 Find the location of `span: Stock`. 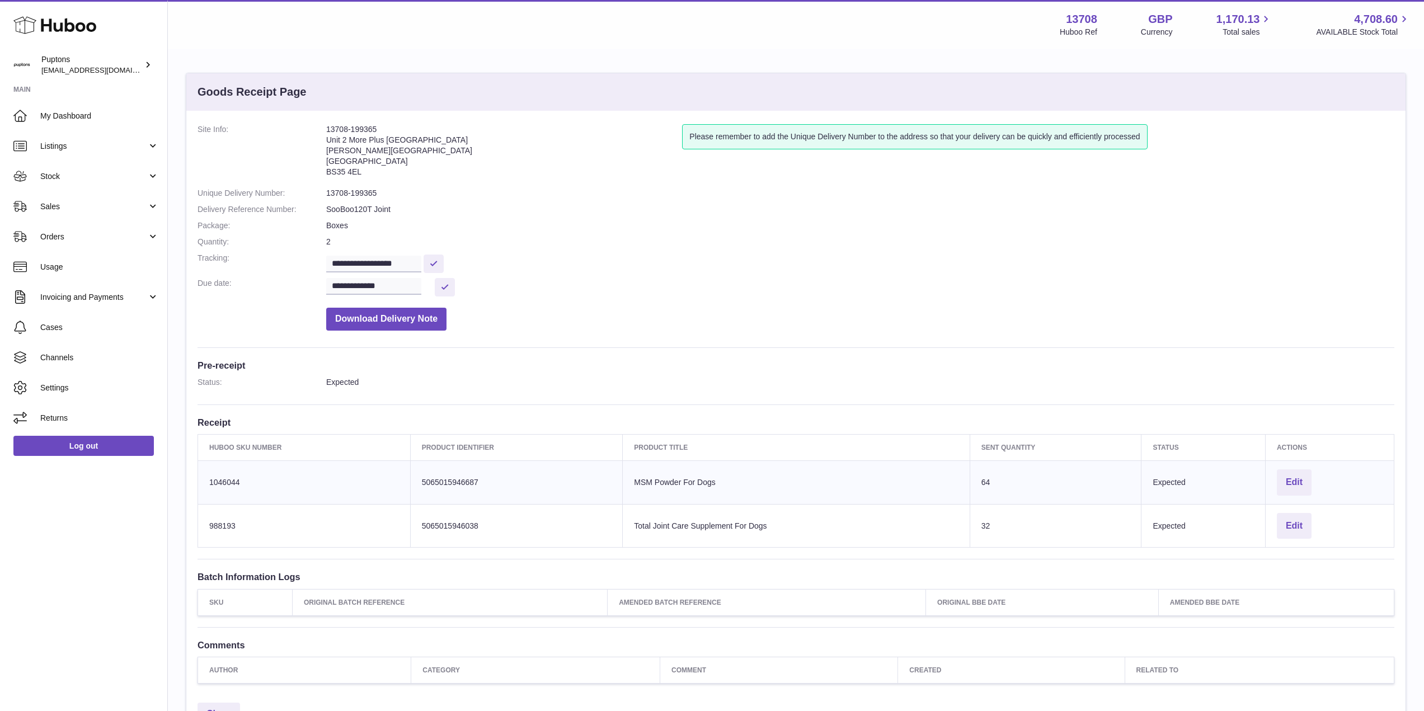

span: Stock is located at coordinates (93, 176).